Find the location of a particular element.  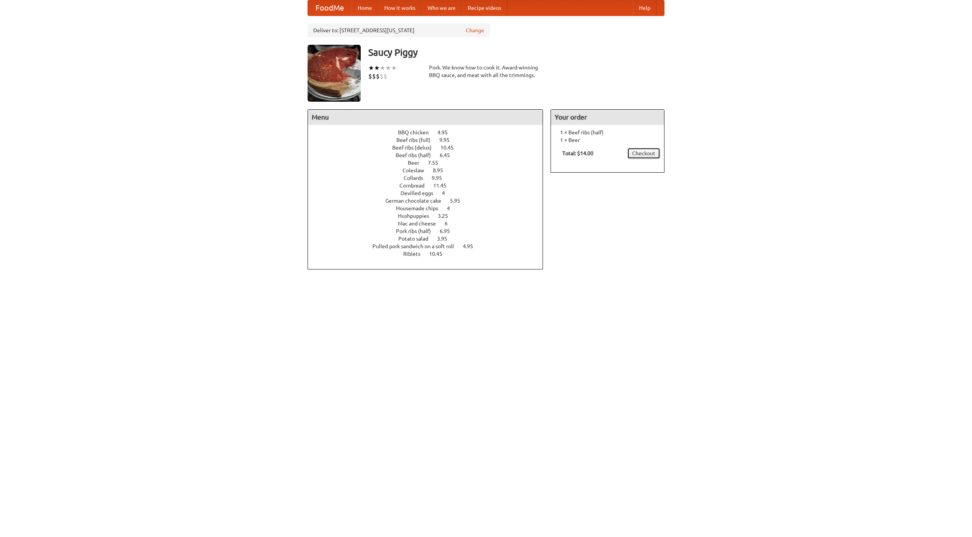

span: Hushpuppies is located at coordinates (417, 216).